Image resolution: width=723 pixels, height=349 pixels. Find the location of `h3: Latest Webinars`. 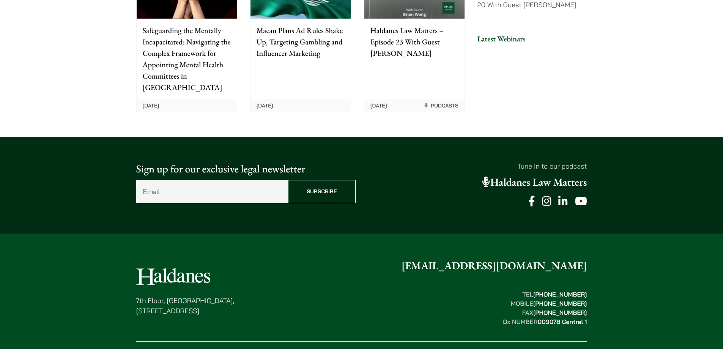

h3: Latest Webinars is located at coordinates (532, 39).